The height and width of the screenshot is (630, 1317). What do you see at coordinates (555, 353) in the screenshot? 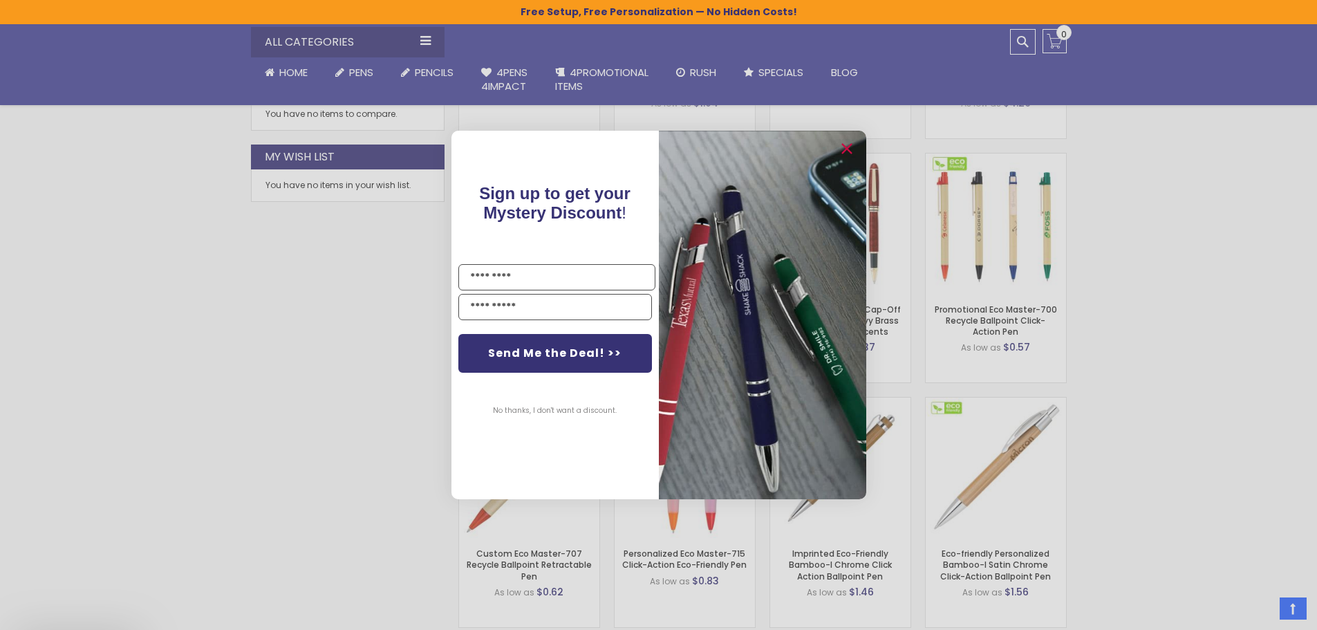
I see `button: Send Me the Deal! >>` at bounding box center [555, 353].